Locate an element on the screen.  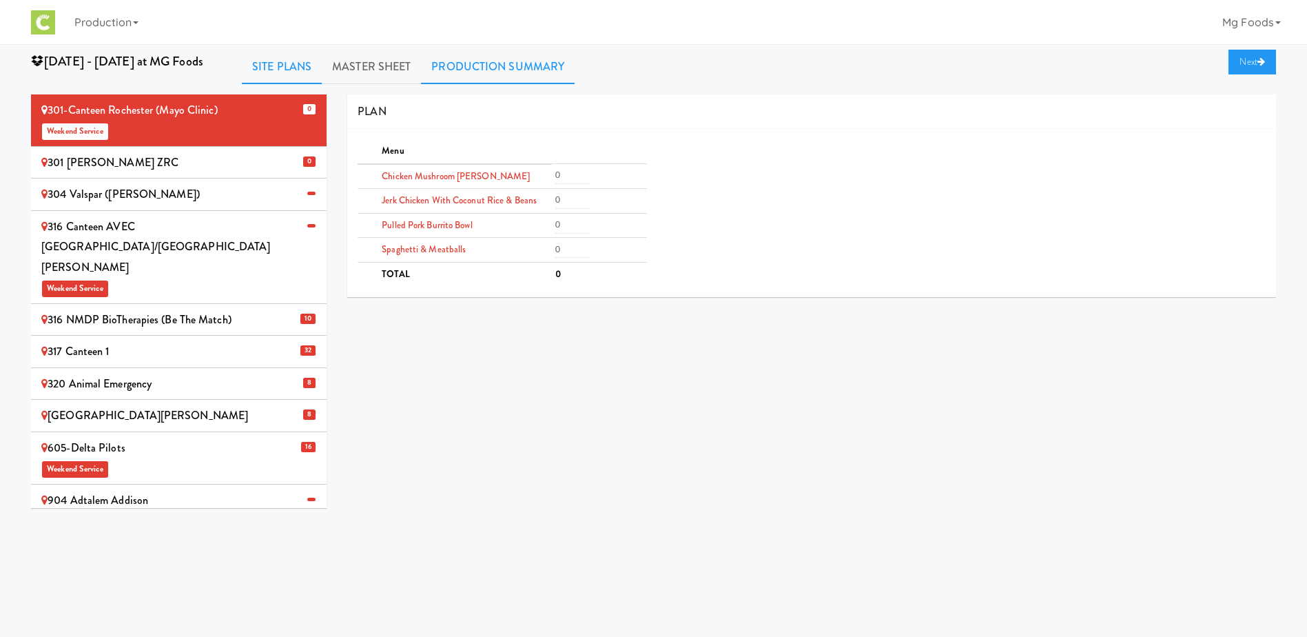
span: Jerk Chicken with Coconut Rice & Beans is located at coordinates (459, 200).